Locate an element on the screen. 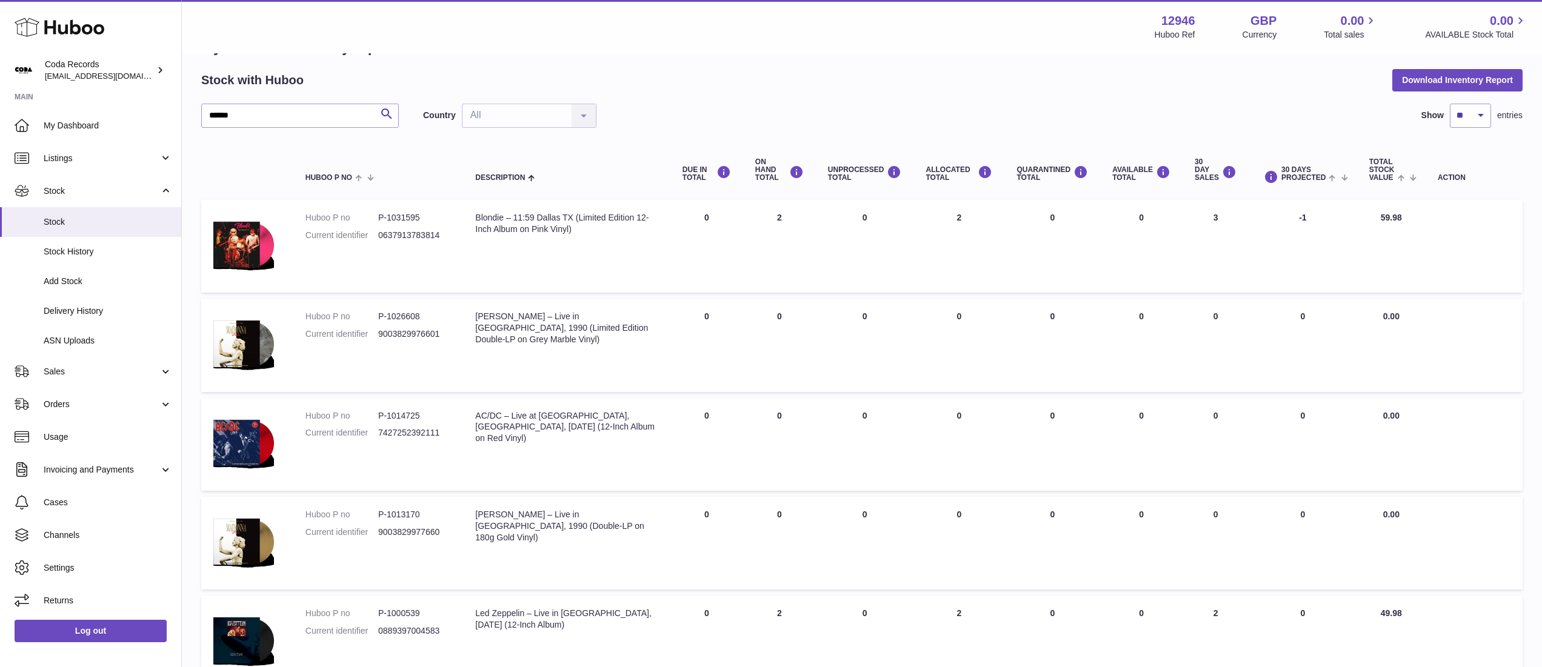 This screenshot has height=667, width=1542. div: 30 DAY SALES is located at coordinates (1215, 170).